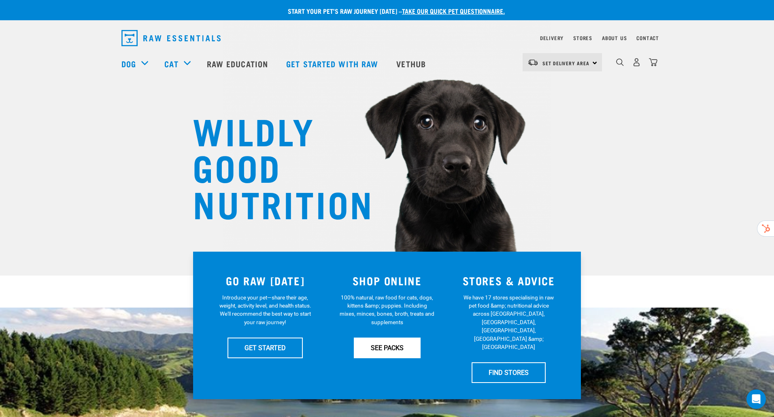 This screenshot has height=417, width=774. Describe the element at coordinates (614, 38) in the screenshot. I see `a: About Us` at that location.